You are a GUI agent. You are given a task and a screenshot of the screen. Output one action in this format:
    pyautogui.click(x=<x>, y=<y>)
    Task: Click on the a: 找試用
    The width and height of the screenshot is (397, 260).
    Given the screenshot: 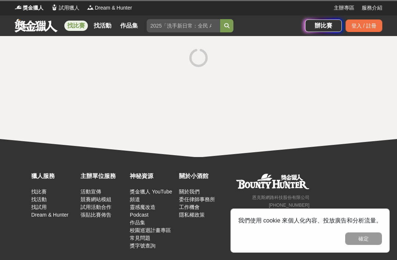 What is the action you would take?
    pyautogui.click(x=39, y=207)
    